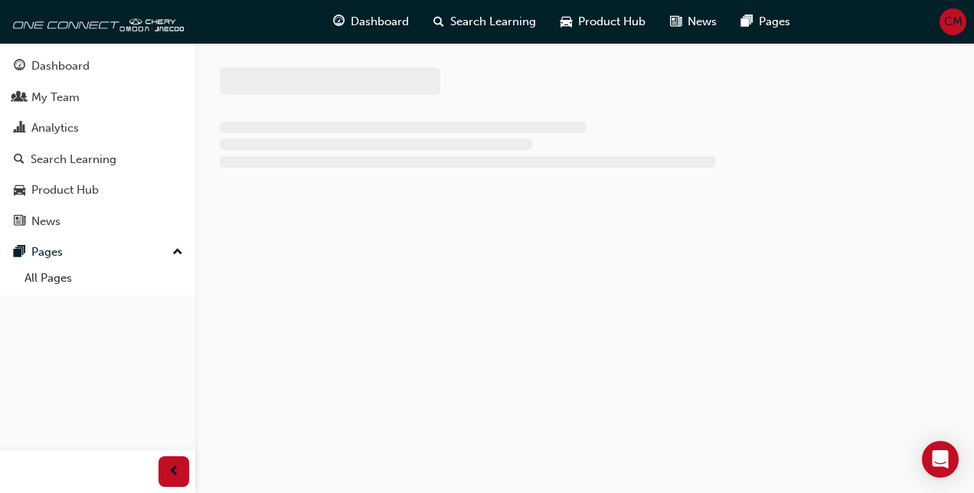 The width and height of the screenshot is (974, 493). What do you see at coordinates (766, 21) in the screenshot?
I see `a: pages-iconPages` at bounding box center [766, 21].